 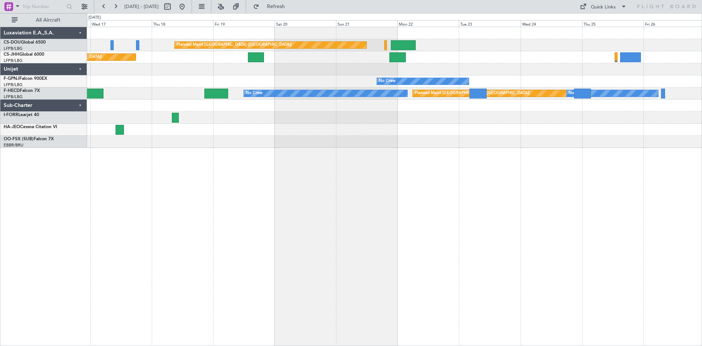 I want to click on div: Fri 19, so click(x=244, y=23).